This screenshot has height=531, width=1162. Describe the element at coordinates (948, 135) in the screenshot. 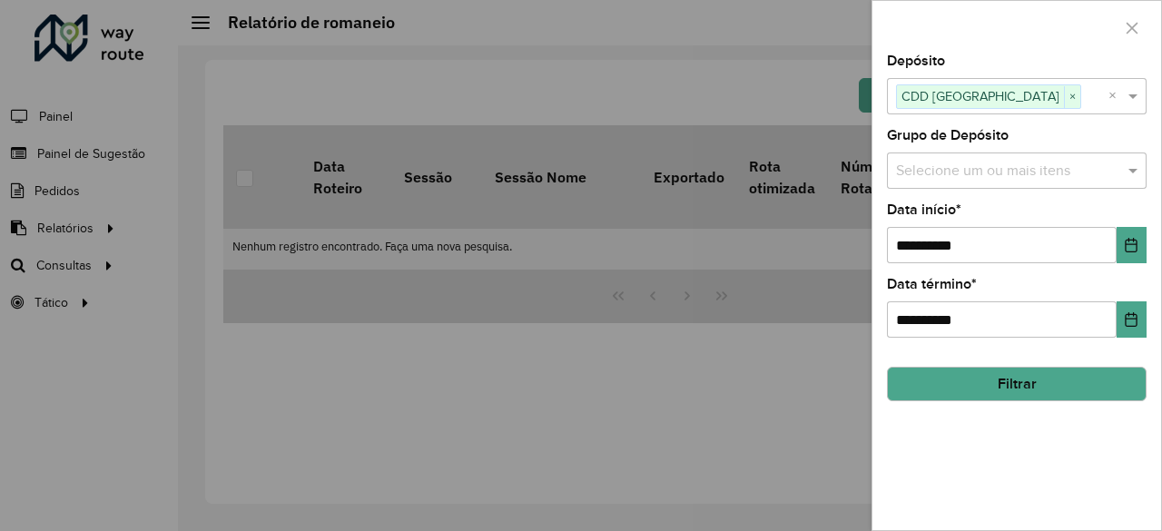

I see `label: Grupo de Depósito` at that location.